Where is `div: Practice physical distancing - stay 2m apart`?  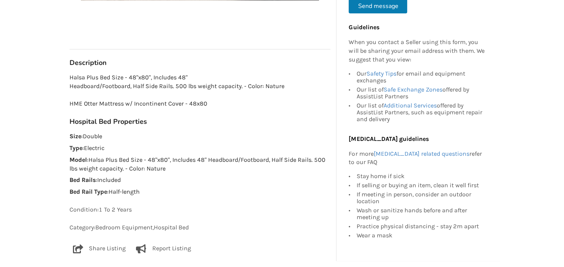 div: Practice physical distancing - stay 2m apart is located at coordinates (420, 226).